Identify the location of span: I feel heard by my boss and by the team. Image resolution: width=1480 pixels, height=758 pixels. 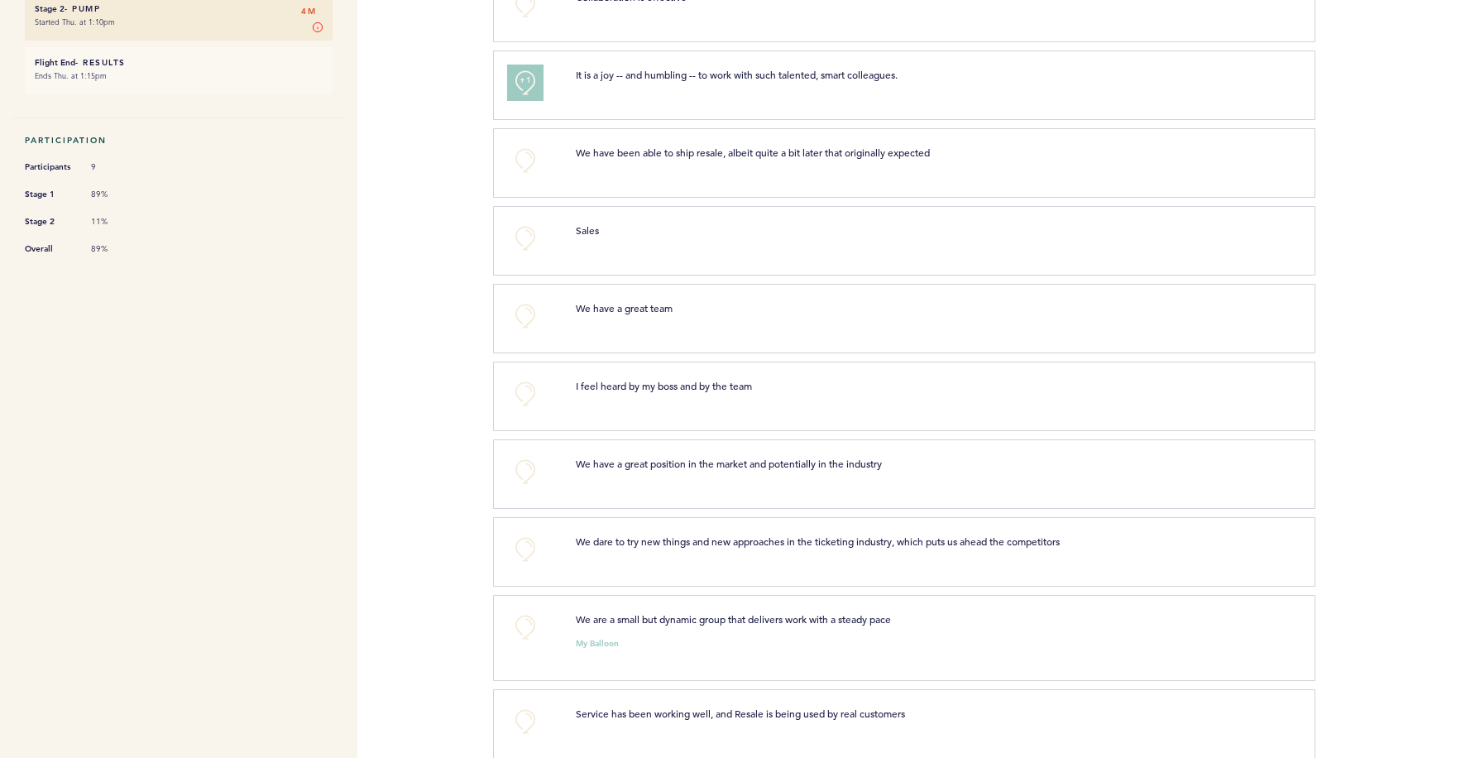
(663, 385).